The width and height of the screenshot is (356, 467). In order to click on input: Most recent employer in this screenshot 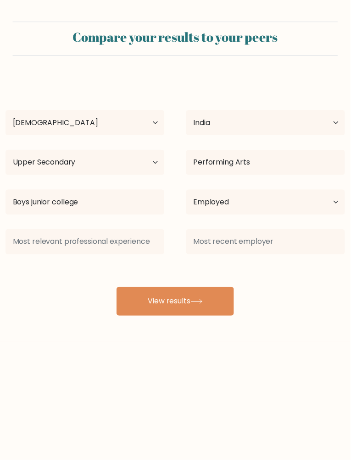, I will do `click(270, 246)`.